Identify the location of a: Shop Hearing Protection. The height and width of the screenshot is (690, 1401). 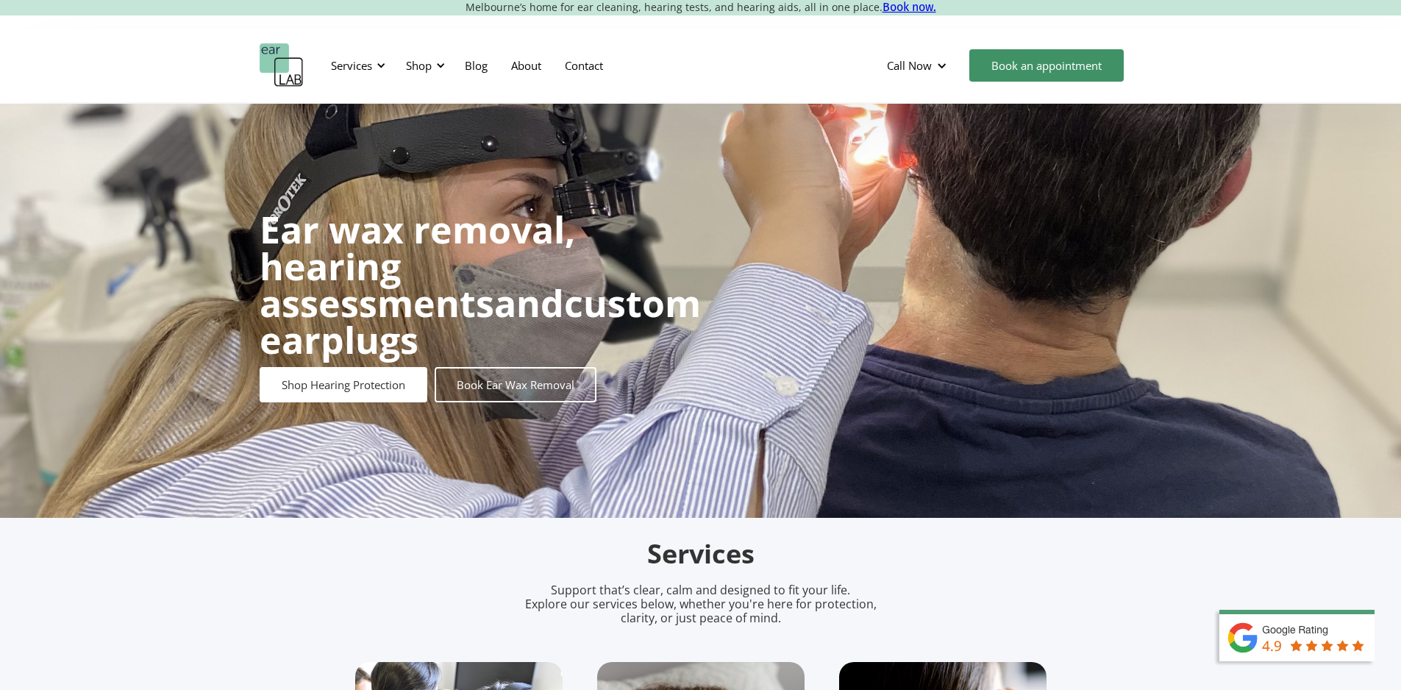
(343, 385).